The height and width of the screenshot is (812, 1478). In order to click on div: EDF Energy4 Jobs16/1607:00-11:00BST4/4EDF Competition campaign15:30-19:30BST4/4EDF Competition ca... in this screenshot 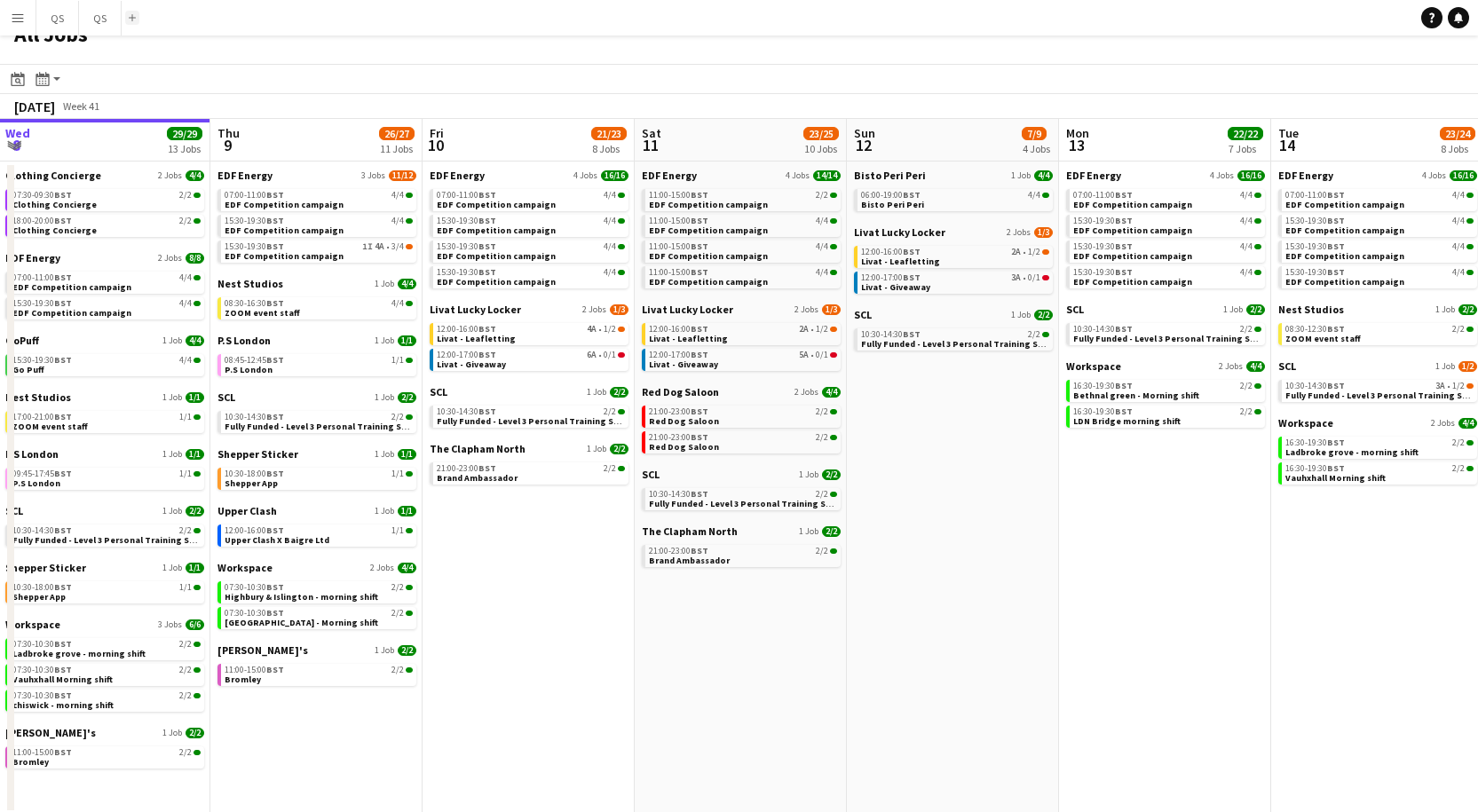, I will do `click(1377, 235)`.